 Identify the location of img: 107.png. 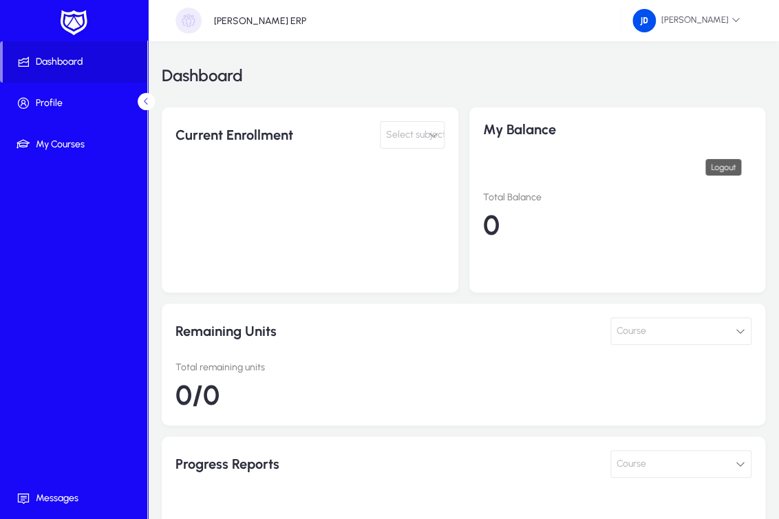
(644, 21).